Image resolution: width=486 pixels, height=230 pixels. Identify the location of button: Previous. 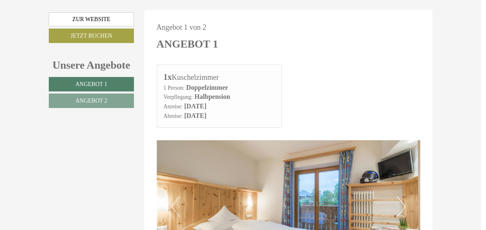
(175, 206).